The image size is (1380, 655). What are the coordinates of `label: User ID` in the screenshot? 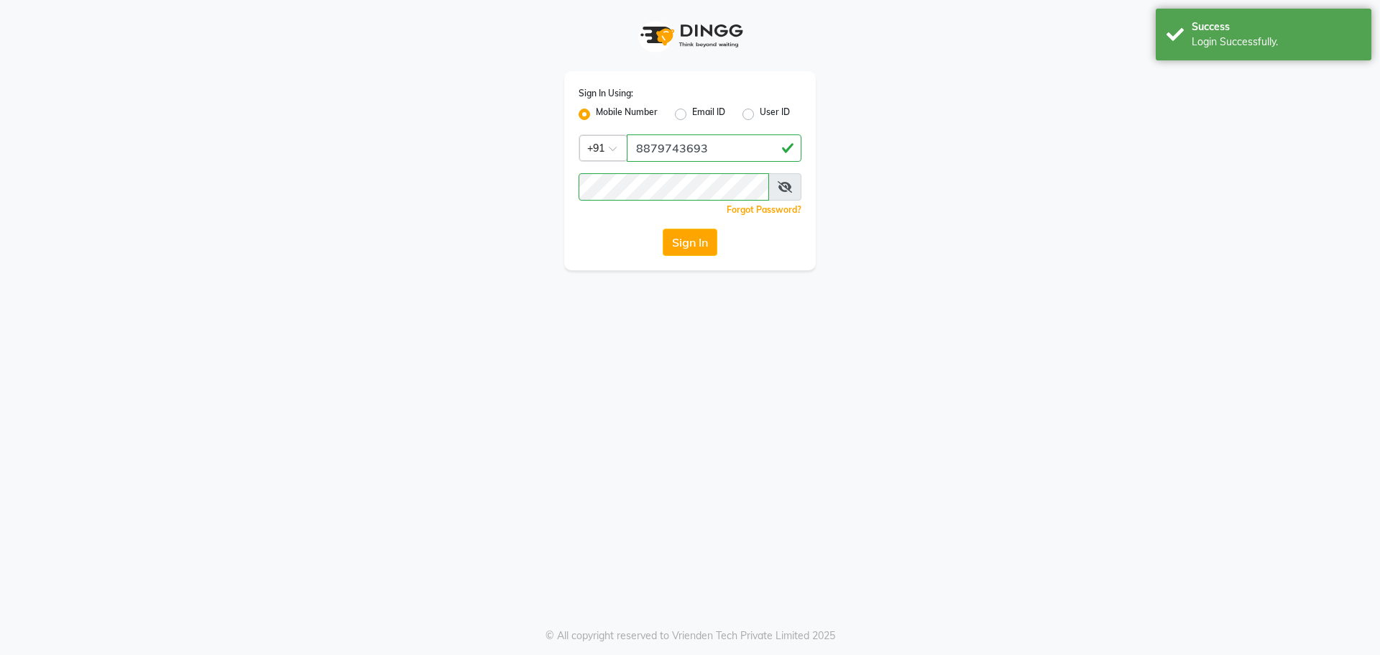 It's located at (775, 114).